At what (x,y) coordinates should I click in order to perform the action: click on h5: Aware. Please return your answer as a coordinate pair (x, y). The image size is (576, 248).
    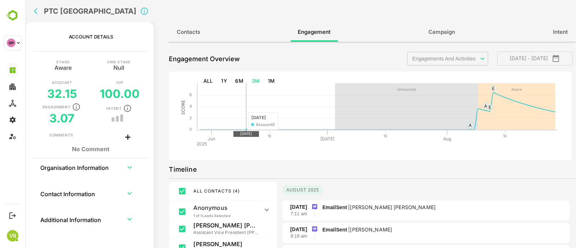
    Looking at the image, I should click on (38, 67).